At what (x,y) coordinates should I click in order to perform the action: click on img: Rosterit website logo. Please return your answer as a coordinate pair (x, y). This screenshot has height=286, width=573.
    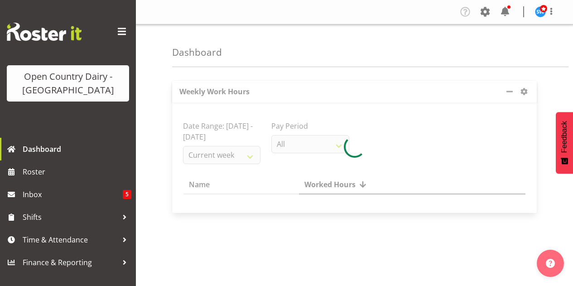
    Looking at the image, I should click on (44, 32).